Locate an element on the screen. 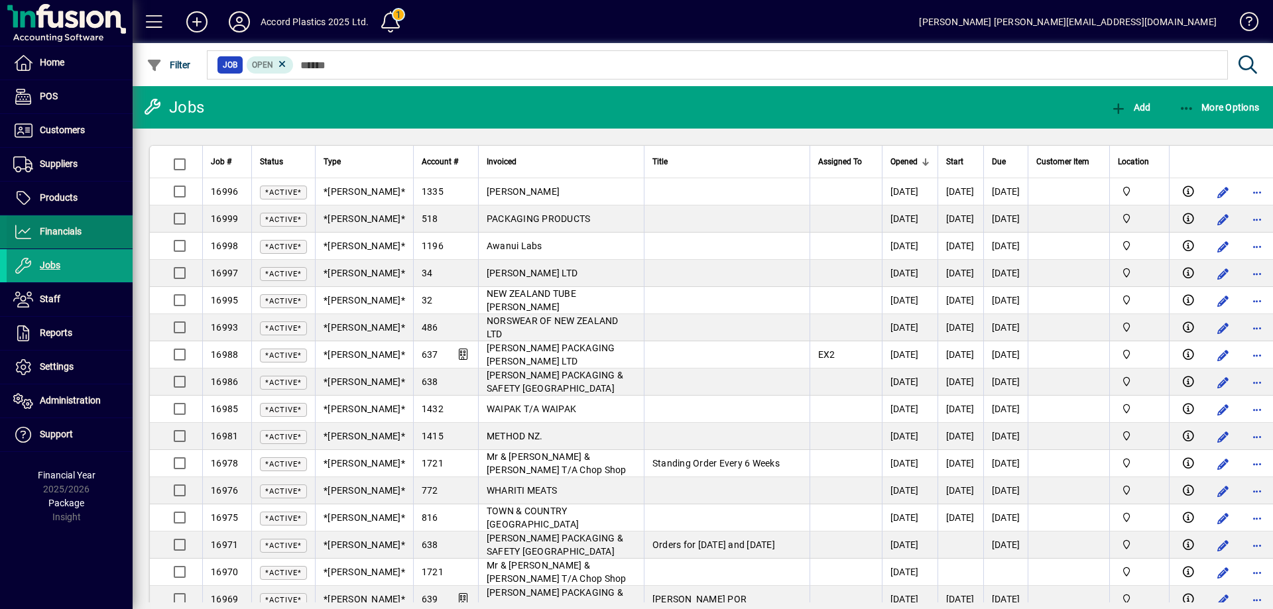 Image resolution: width=1273 pixels, height=609 pixels. span: Opened is located at coordinates (904, 162).